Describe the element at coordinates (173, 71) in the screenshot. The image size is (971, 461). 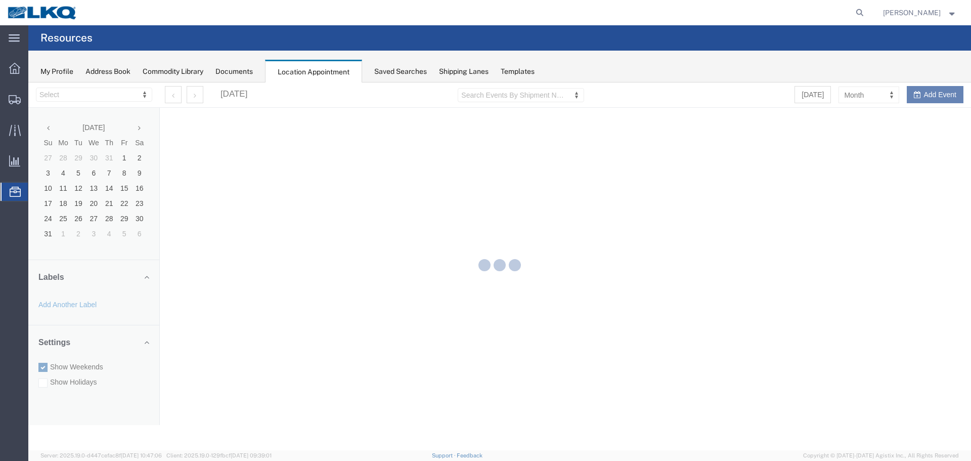
I see `div: Commodity Library` at that location.